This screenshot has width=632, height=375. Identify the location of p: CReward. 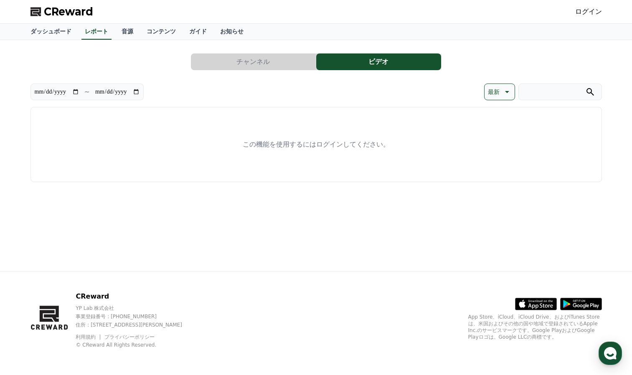
(136, 297).